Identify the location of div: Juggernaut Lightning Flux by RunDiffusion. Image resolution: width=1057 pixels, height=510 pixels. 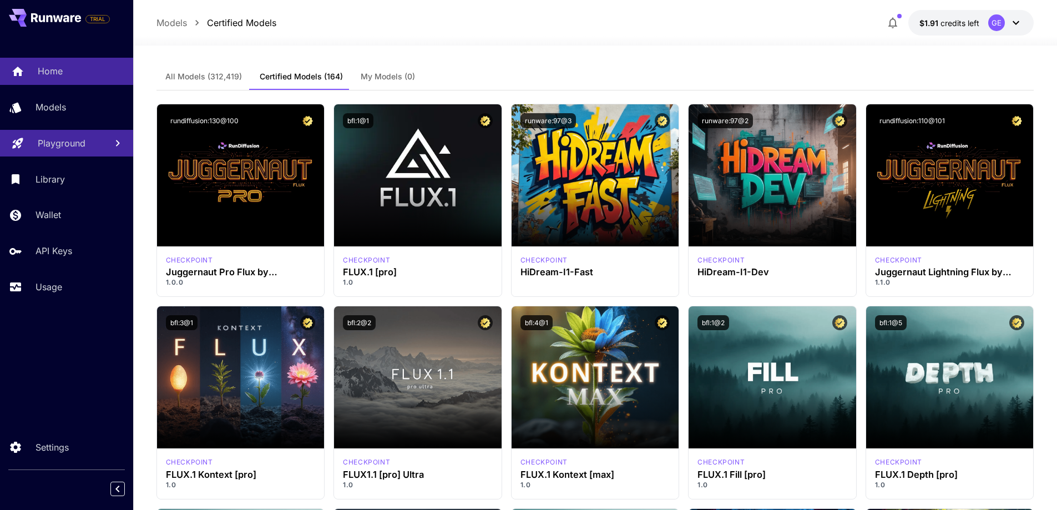
(950, 272).